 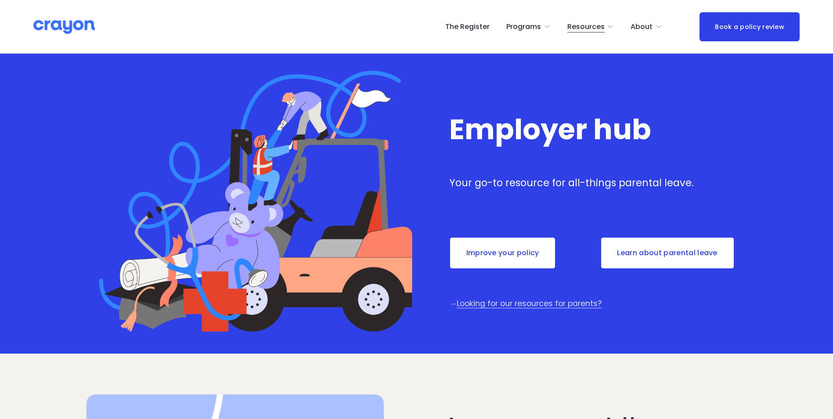 What do you see at coordinates (503, 253) in the screenshot?
I see `a: Improve your policy` at bounding box center [503, 253].